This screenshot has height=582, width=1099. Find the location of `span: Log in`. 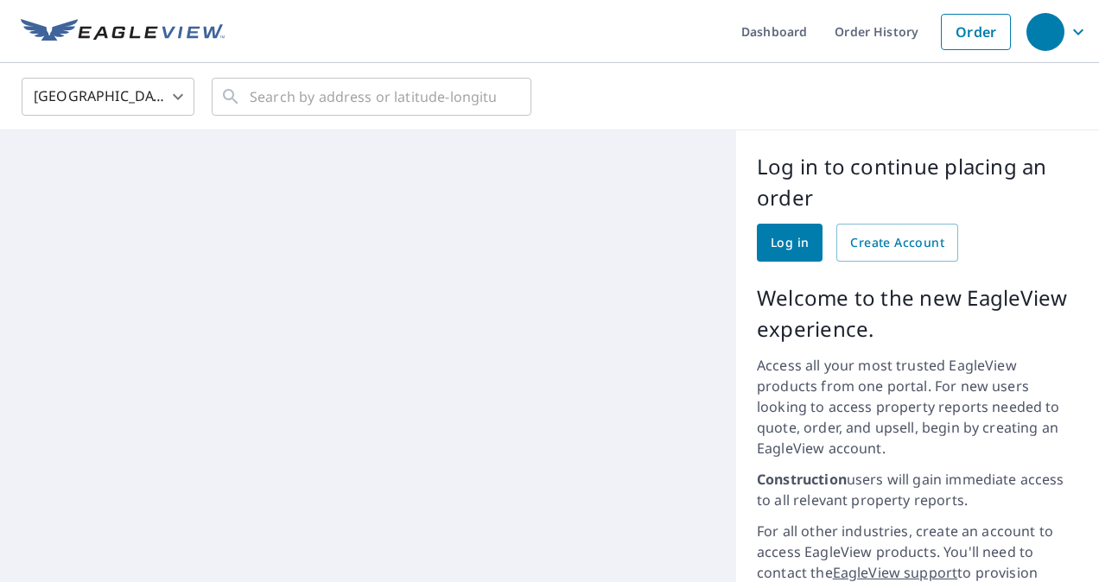

span: Log in is located at coordinates (790, 243).